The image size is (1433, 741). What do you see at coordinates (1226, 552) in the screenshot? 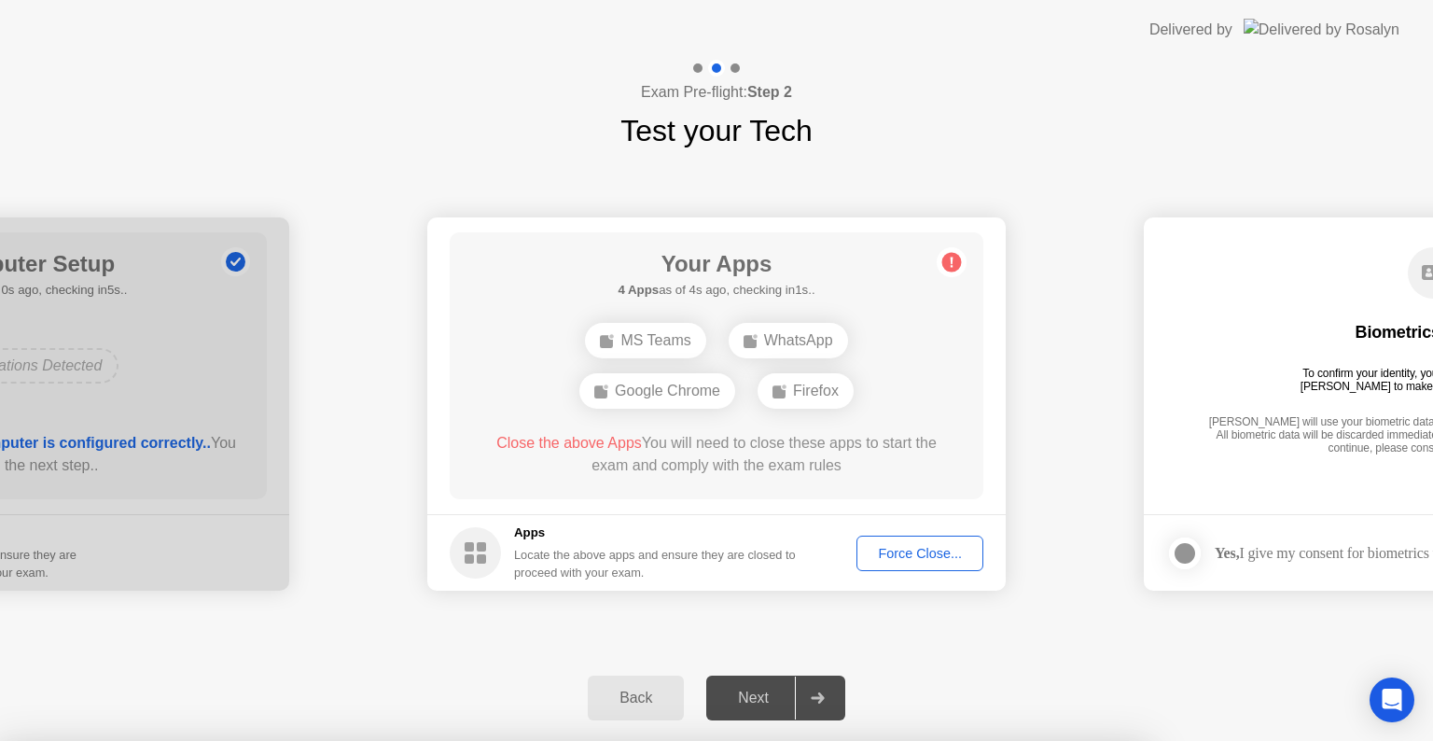
I see `strong: Yes,` at bounding box center [1226, 552].